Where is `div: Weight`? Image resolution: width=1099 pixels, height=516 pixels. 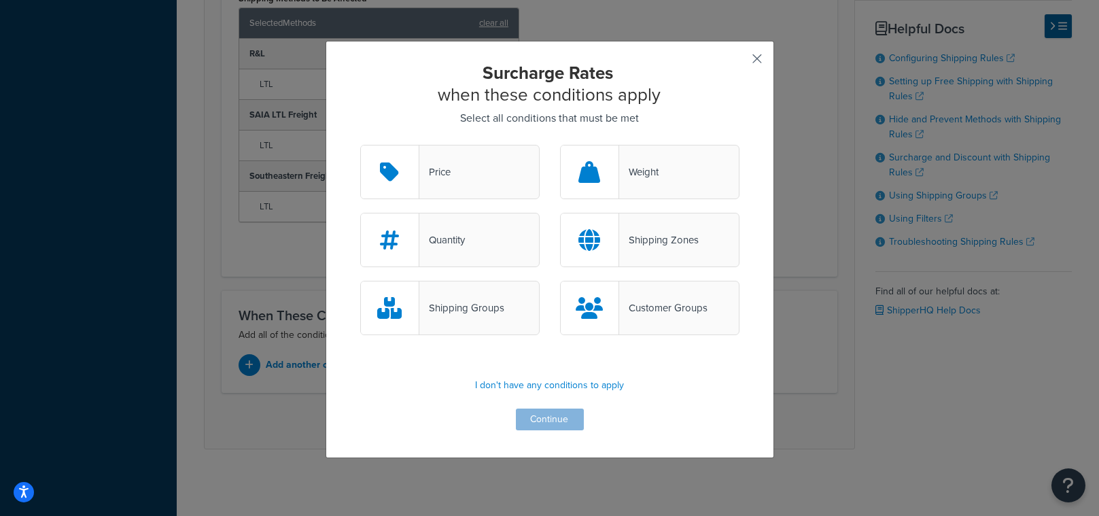 div: Weight is located at coordinates (639, 172).